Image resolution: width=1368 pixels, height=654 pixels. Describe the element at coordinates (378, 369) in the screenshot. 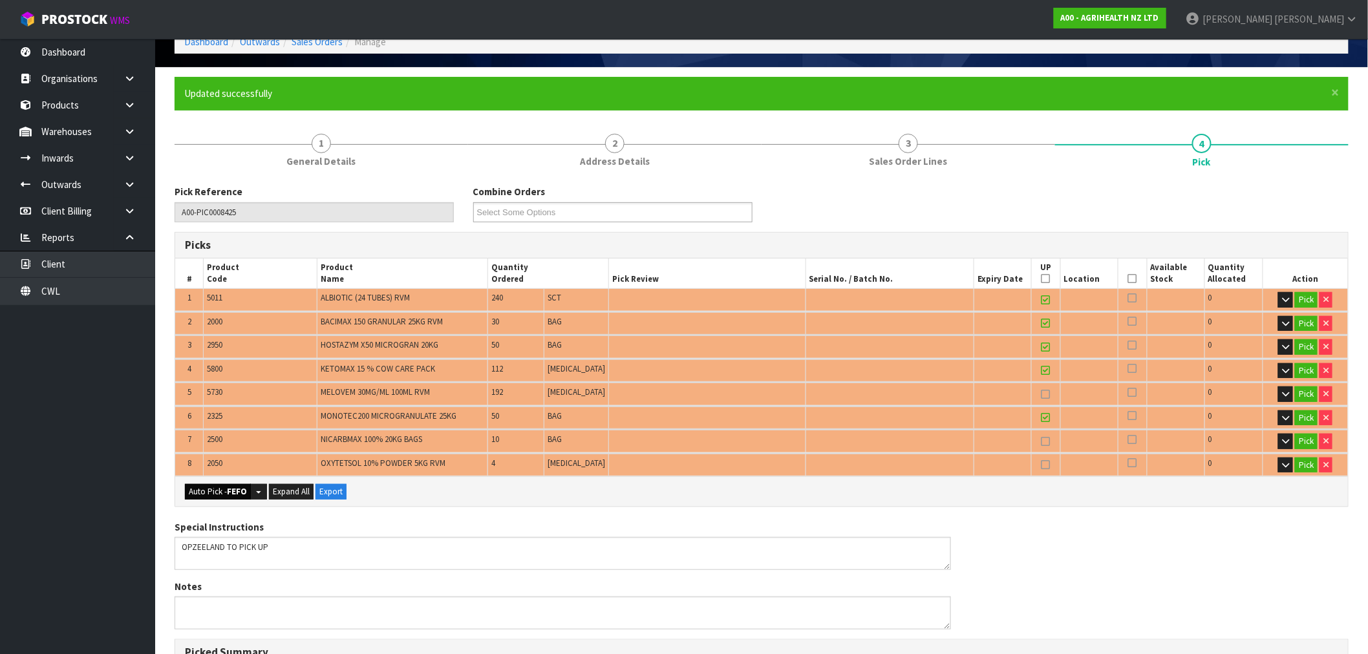

I see `span: KETOMAX 15 % COW CARE PACK` at that location.